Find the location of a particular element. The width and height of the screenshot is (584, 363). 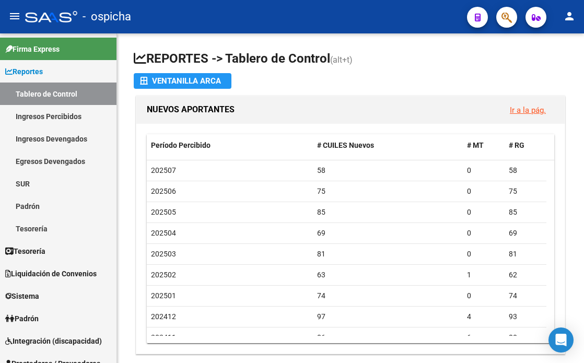

span: Período Percibido is located at coordinates (181, 145).